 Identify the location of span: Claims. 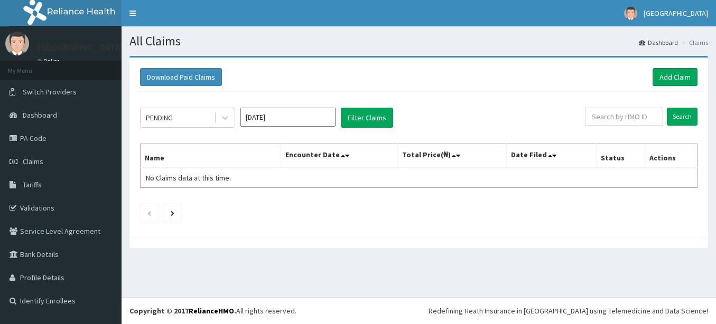
(33, 162).